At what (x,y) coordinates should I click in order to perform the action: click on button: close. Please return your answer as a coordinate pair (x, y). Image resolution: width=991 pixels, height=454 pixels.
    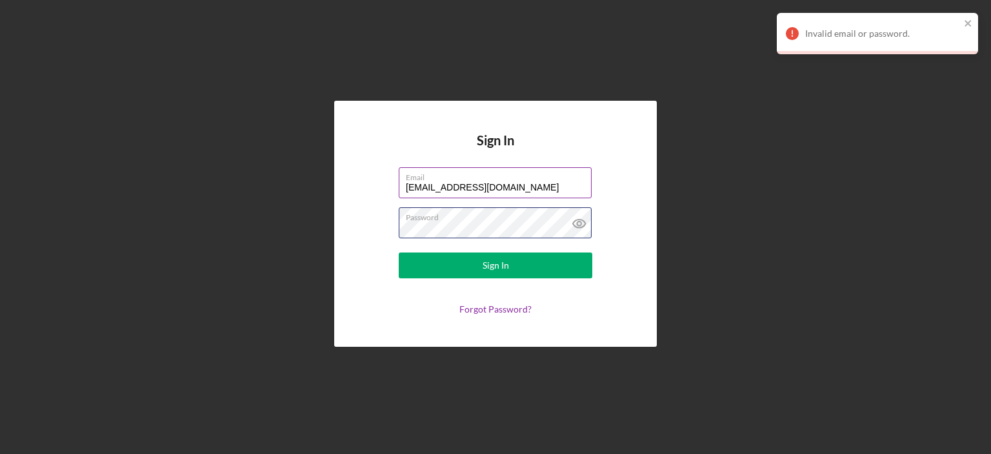
    Looking at the image, I should click on (969, 24).